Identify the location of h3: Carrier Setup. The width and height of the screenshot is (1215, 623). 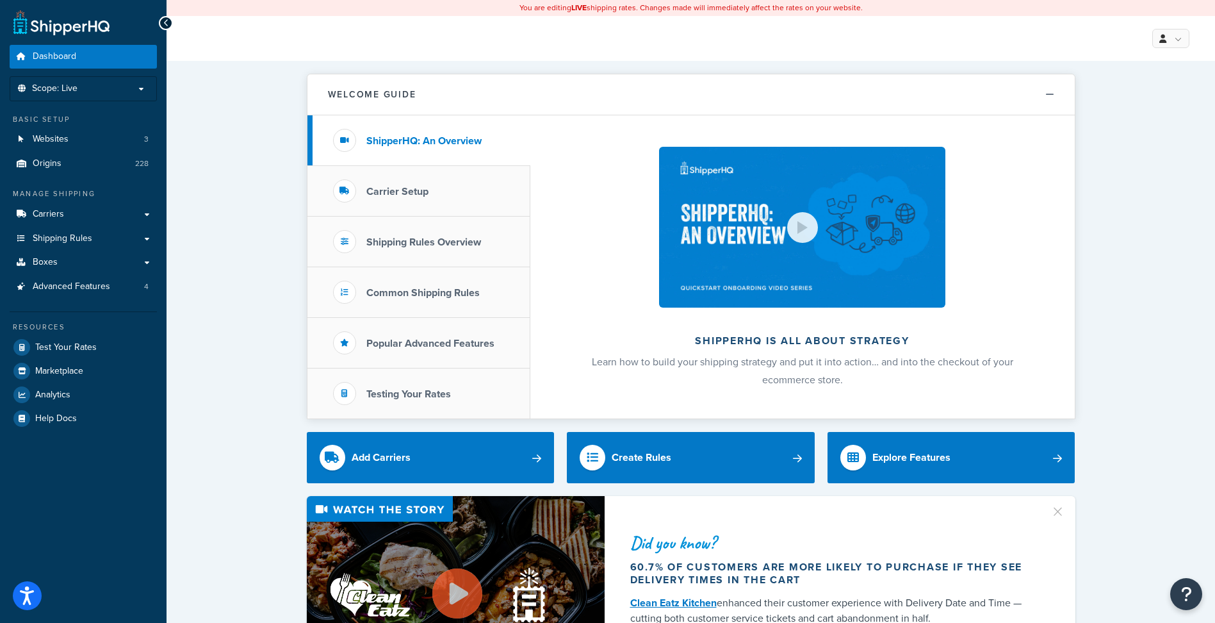
(397, 192).